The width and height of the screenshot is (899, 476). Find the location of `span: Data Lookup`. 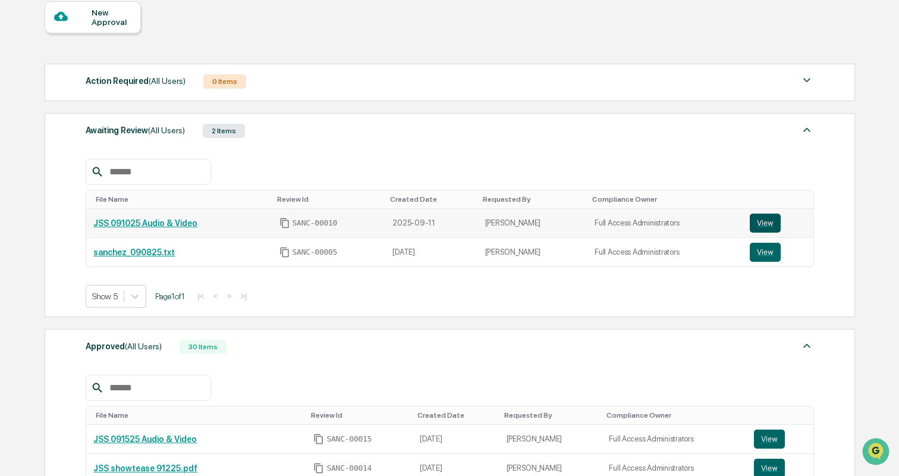

span: Data Lookup is located at coordinates (49, 178).